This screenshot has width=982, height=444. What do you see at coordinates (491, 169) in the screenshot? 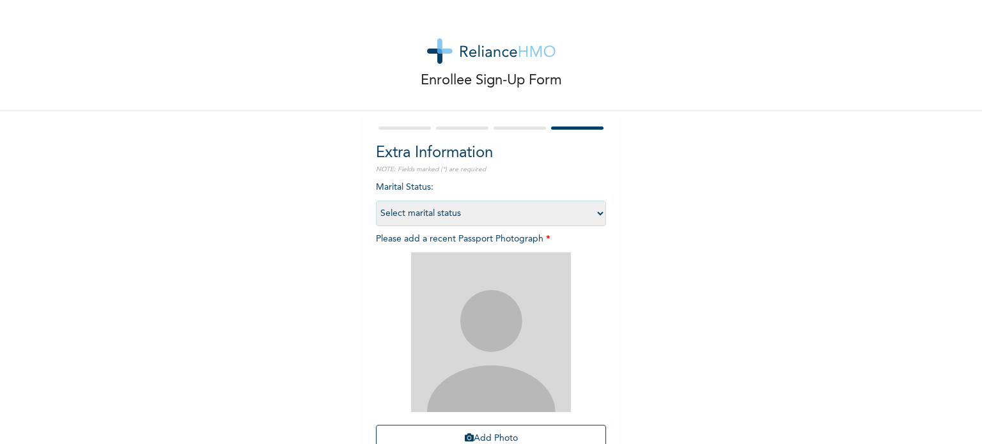
I see `p: NOTE: Fields marked (*) are required` at bounding box center [491, 169].